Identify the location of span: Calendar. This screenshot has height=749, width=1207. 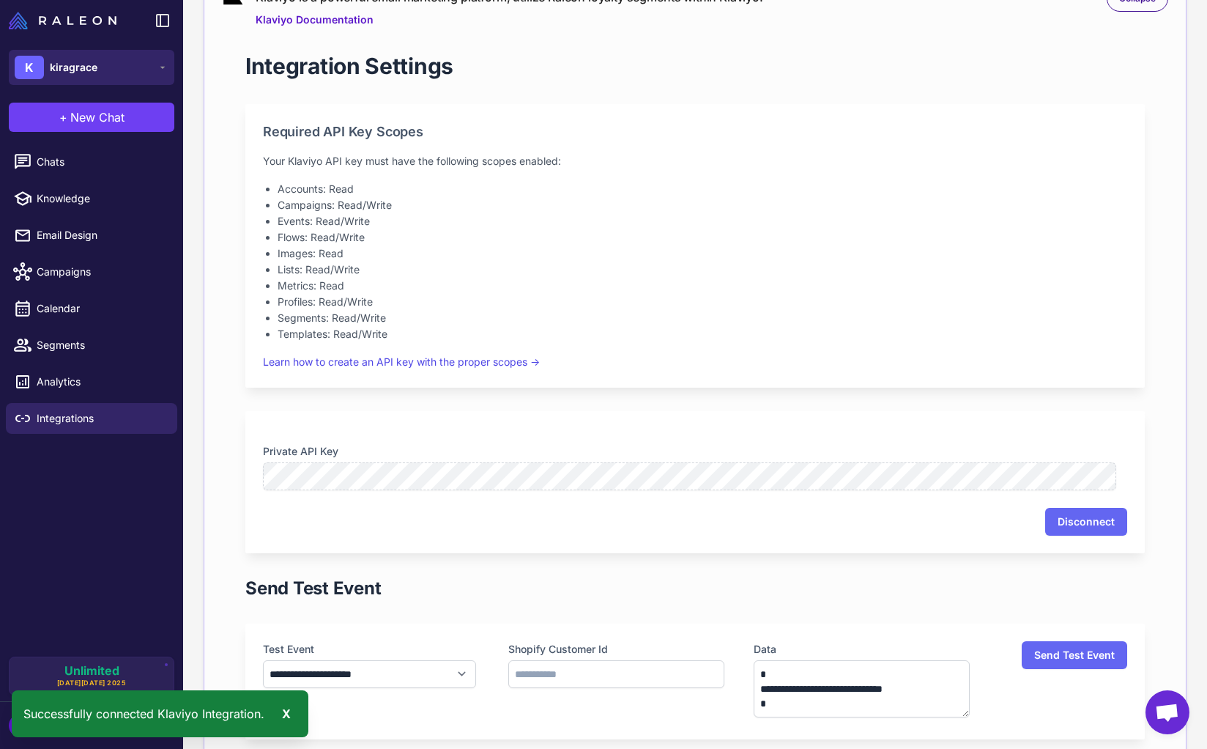
(101, 308).